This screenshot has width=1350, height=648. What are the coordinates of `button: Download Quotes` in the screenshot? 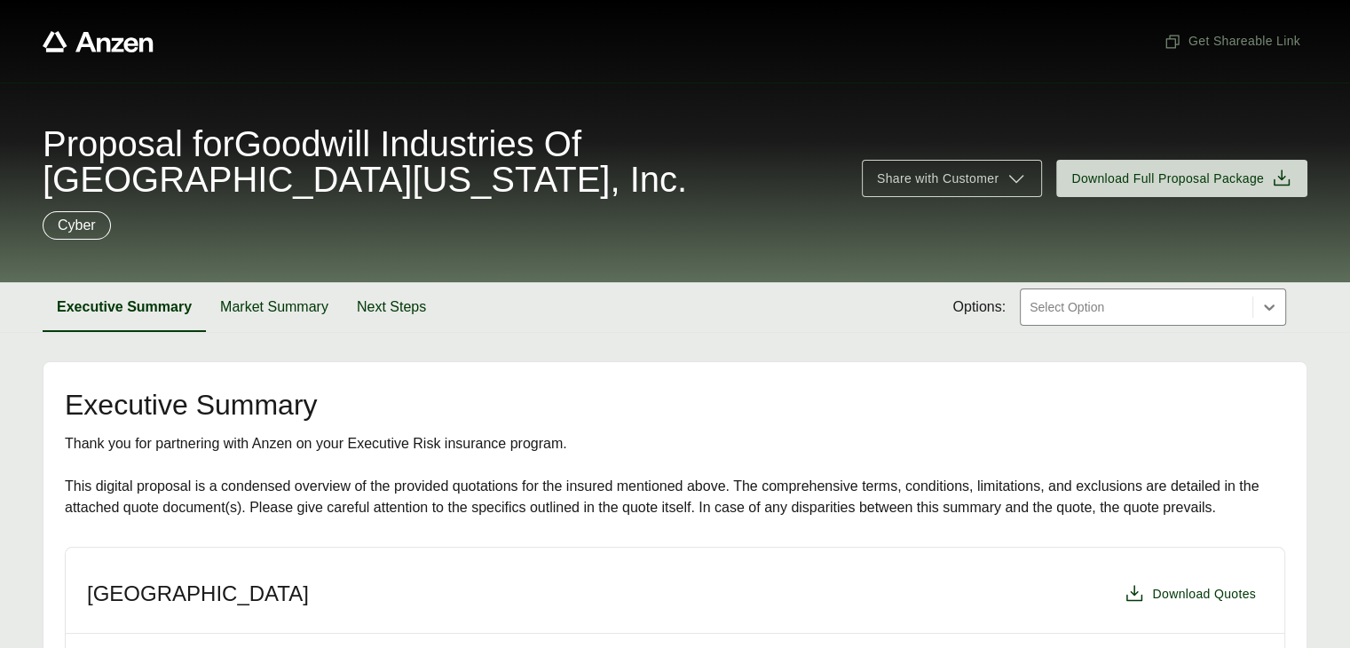 It's located at (1190, 594).